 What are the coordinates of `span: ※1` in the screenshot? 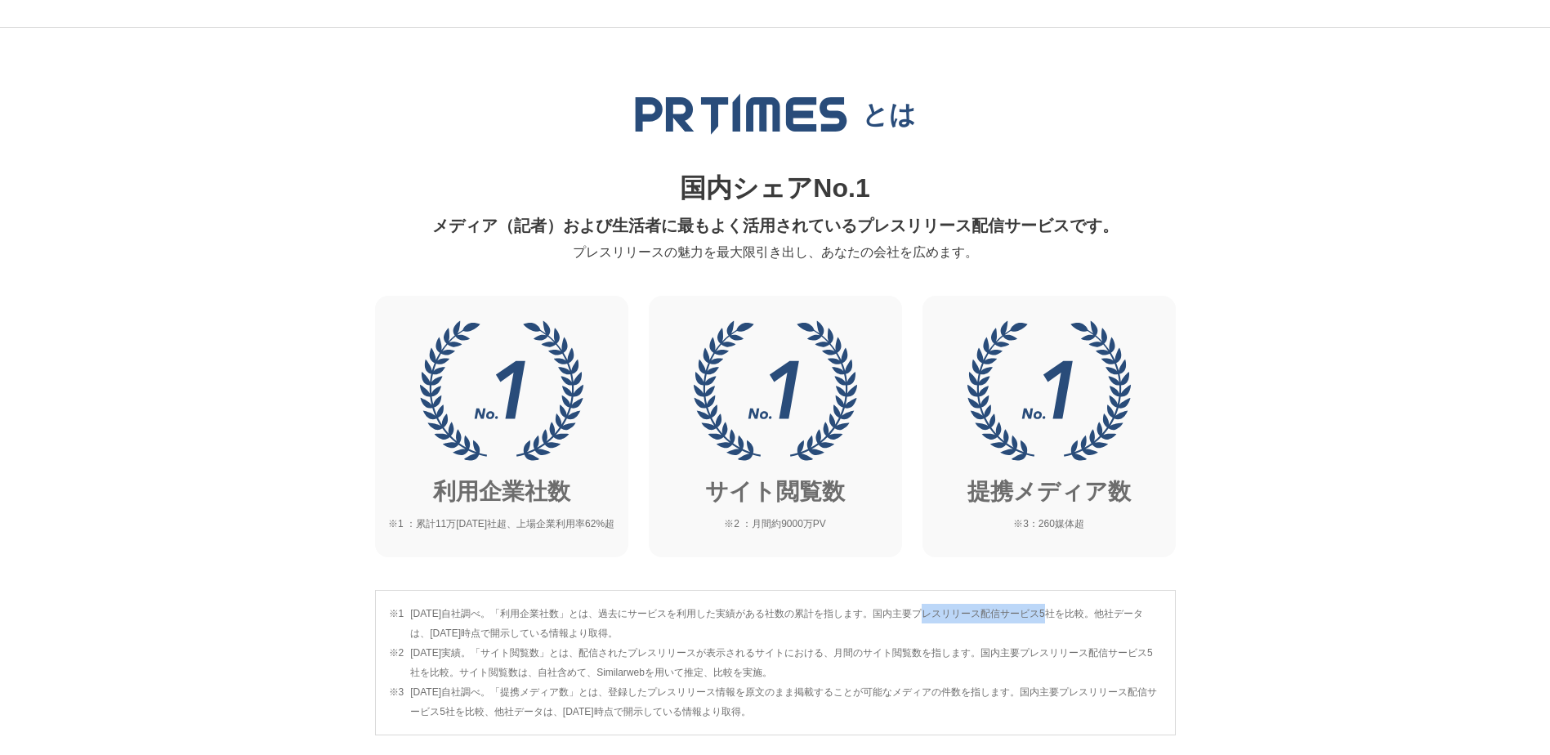 It's located at (396, 624).